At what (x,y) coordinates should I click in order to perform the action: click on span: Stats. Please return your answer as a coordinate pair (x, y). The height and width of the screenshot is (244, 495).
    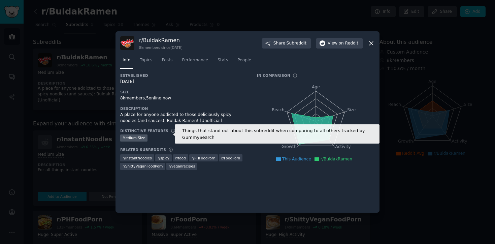
    Looking at the image, I should click on (222, 60).